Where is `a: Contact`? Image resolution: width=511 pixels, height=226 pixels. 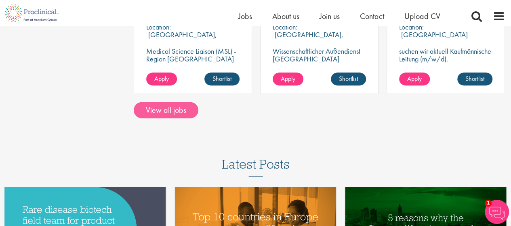 a: Contact is located at coordinates (372, 16).